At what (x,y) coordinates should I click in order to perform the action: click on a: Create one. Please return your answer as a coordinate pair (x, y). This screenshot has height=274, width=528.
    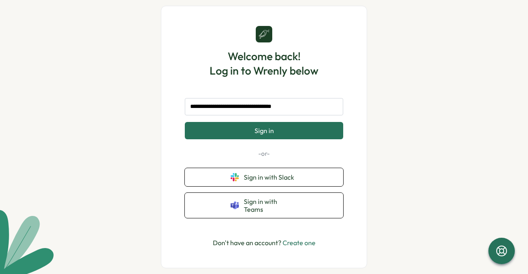
    Looking at the image, I should click on (299, 243).